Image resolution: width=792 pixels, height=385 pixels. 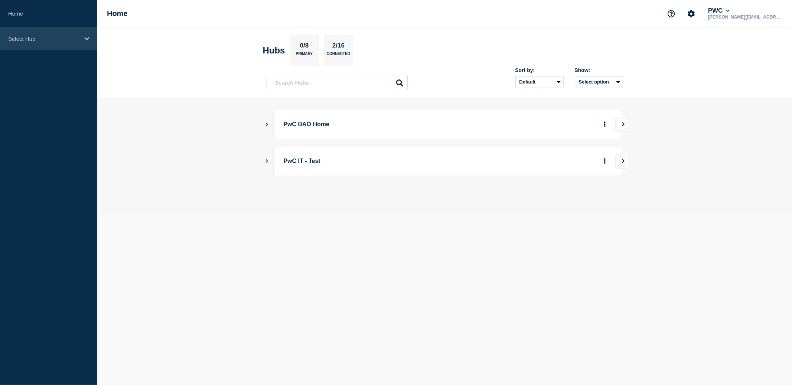 What do you see at coordinates (338, 55) in the screenshot?
I see `p: Connected` at bounding box center [338, 55].